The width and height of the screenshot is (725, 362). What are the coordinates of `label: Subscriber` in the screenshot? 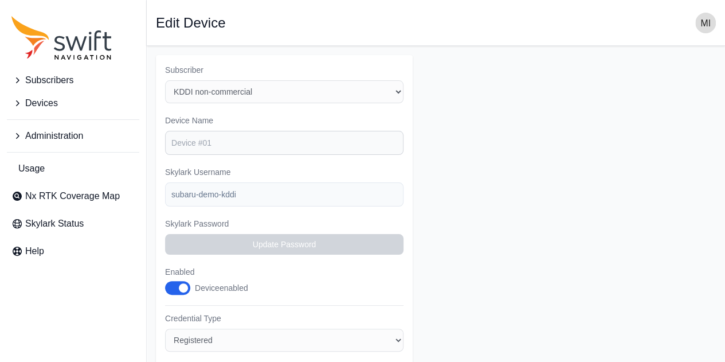 It's located at (284, 70).